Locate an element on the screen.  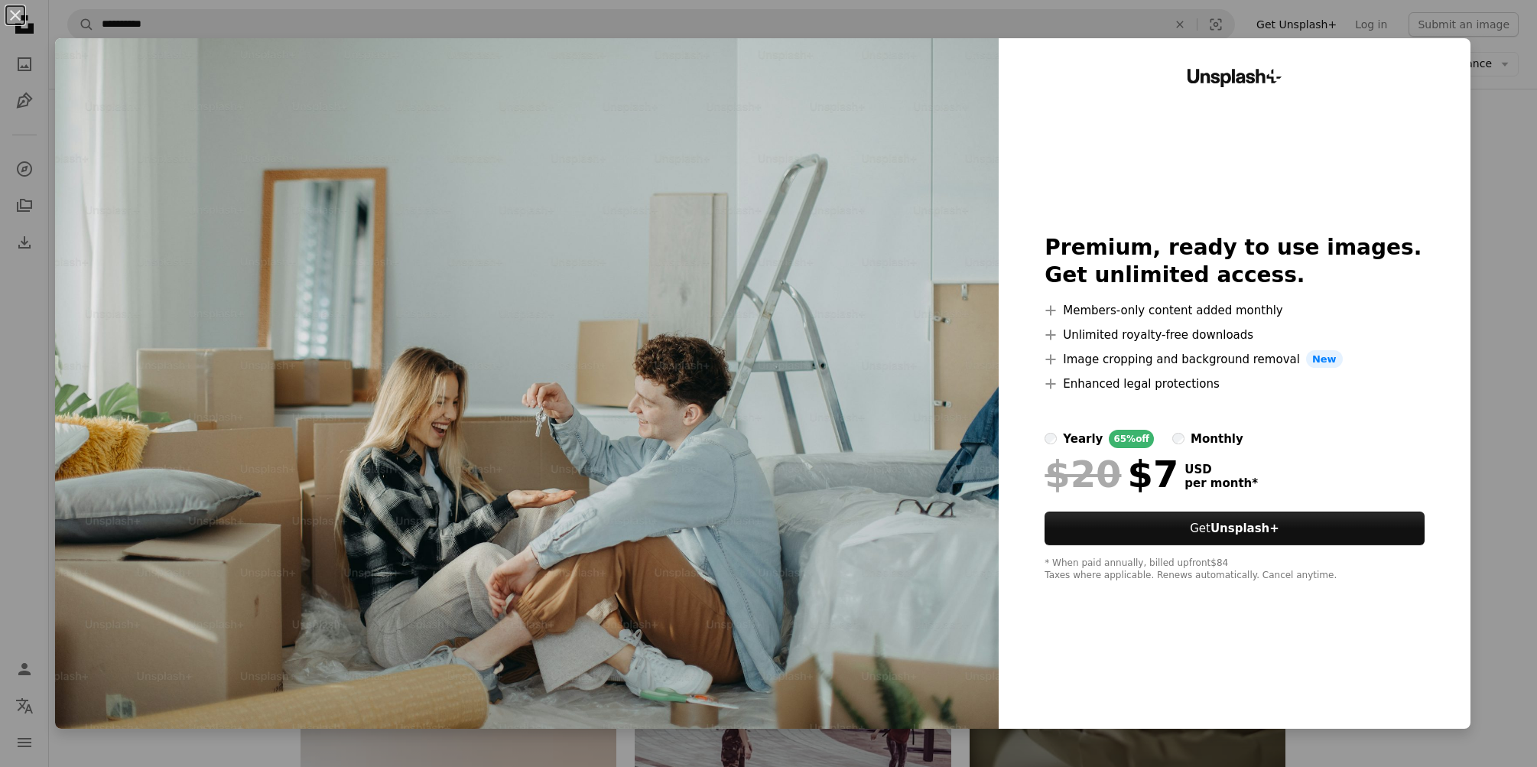
span: $20 is located at coordinates (1083, 474).